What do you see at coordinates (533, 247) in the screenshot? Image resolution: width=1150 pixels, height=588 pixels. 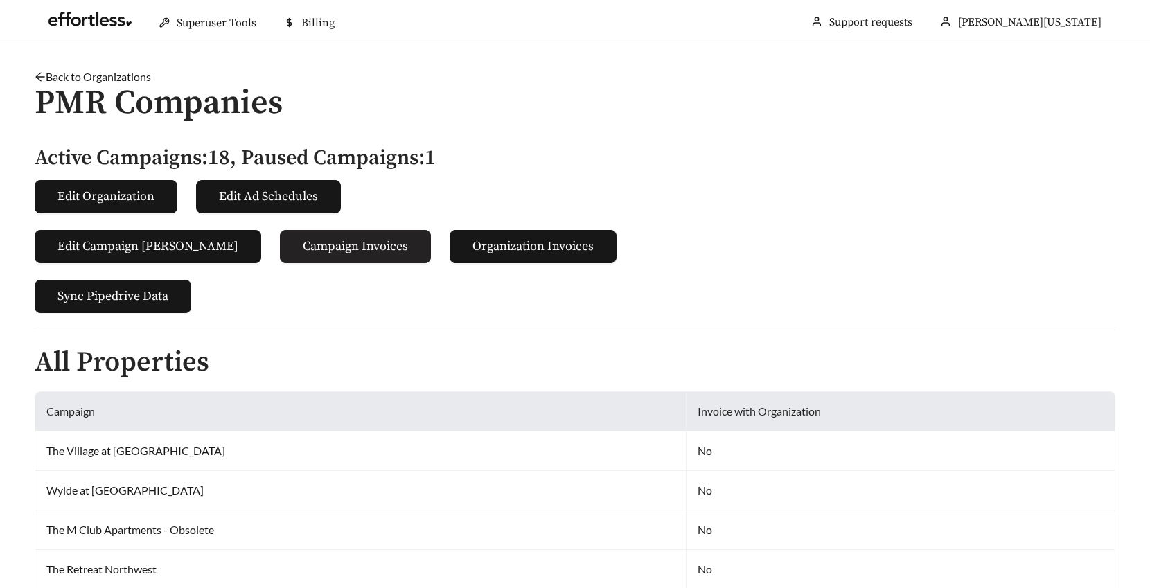 I see `button: Organization Invoices` at bounding box center [533, 247].